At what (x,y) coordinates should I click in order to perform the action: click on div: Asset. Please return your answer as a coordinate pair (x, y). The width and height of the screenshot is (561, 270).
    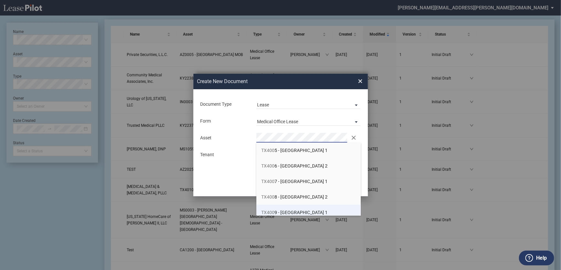
    Looking at the image, I should click on (224, 138).